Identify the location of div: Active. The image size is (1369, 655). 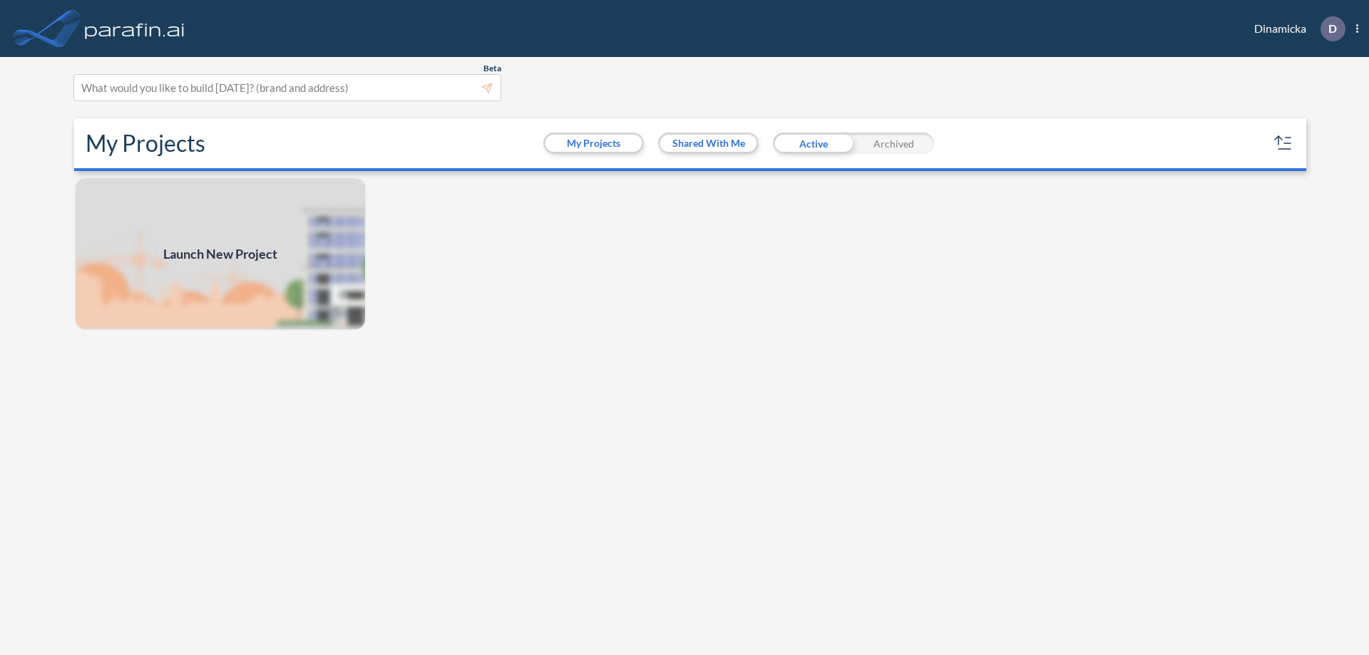
(813, 143).